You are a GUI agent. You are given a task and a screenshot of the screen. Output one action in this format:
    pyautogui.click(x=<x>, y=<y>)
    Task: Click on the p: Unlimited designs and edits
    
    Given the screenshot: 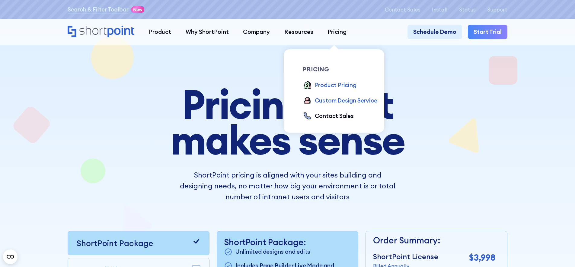 What is the action you would take?
    pyautogui.click(x=273, y=252)
    